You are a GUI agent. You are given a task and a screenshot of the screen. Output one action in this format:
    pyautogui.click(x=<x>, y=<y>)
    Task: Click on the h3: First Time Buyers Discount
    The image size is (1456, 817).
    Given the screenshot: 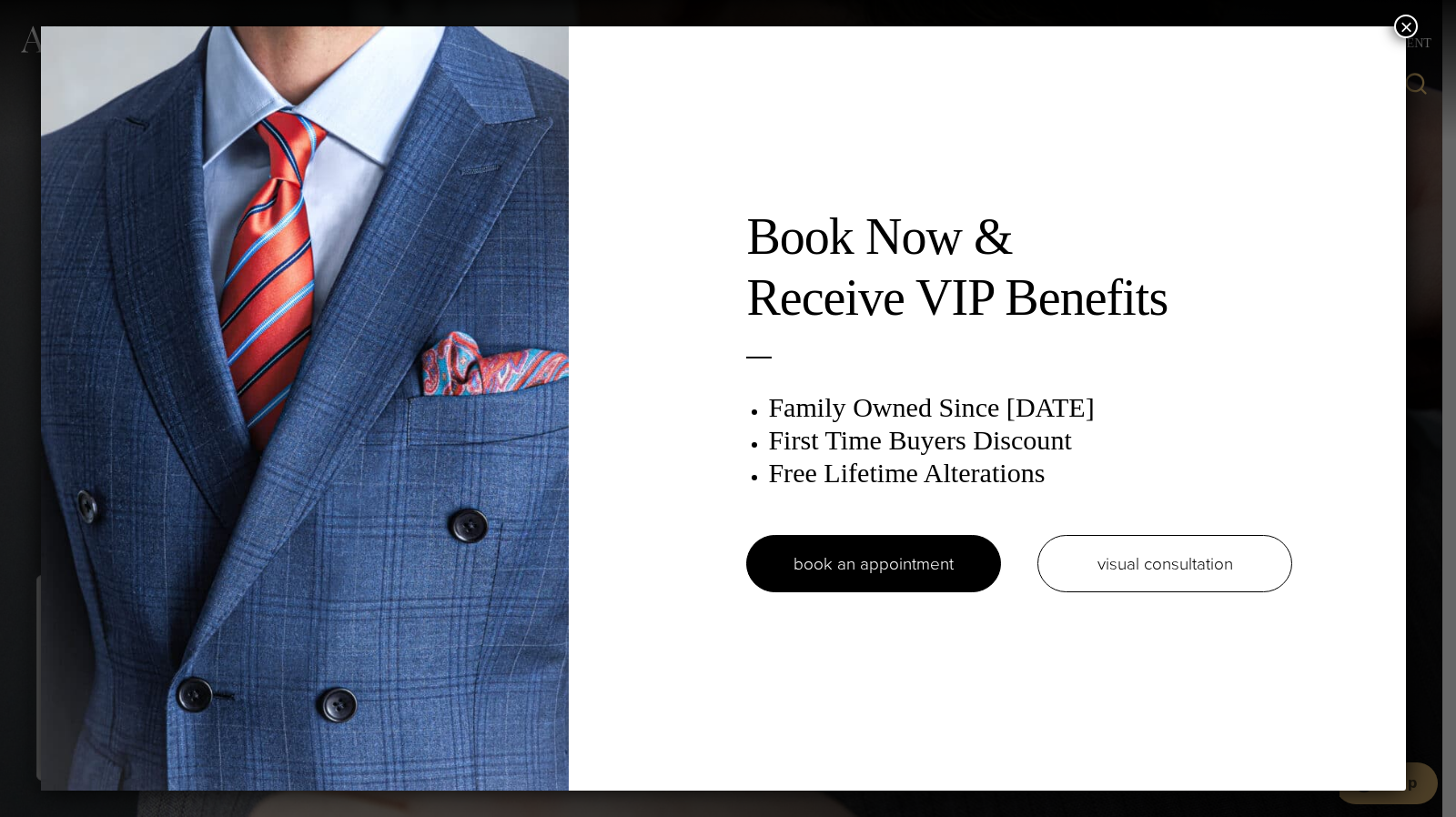 What is the action you would take?
    pyautogui.click(x=1030, y=440)
    